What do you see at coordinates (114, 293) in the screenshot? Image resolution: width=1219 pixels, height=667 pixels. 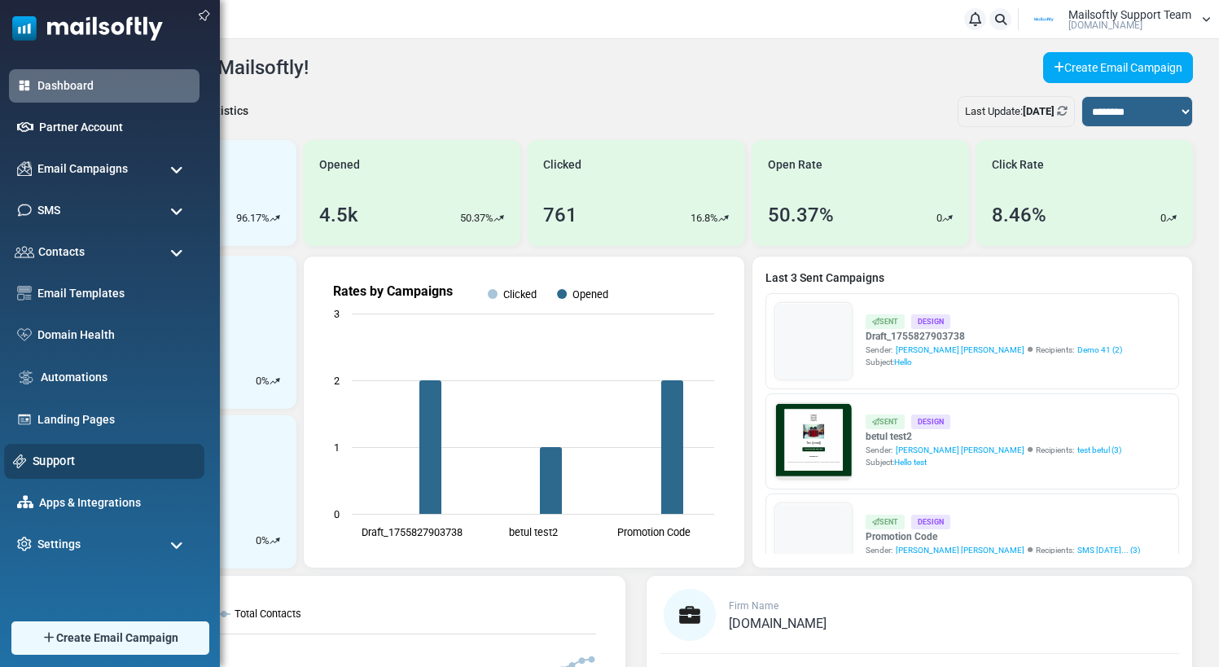 I see `a: Email Templates` at bounding box center [114, 293].